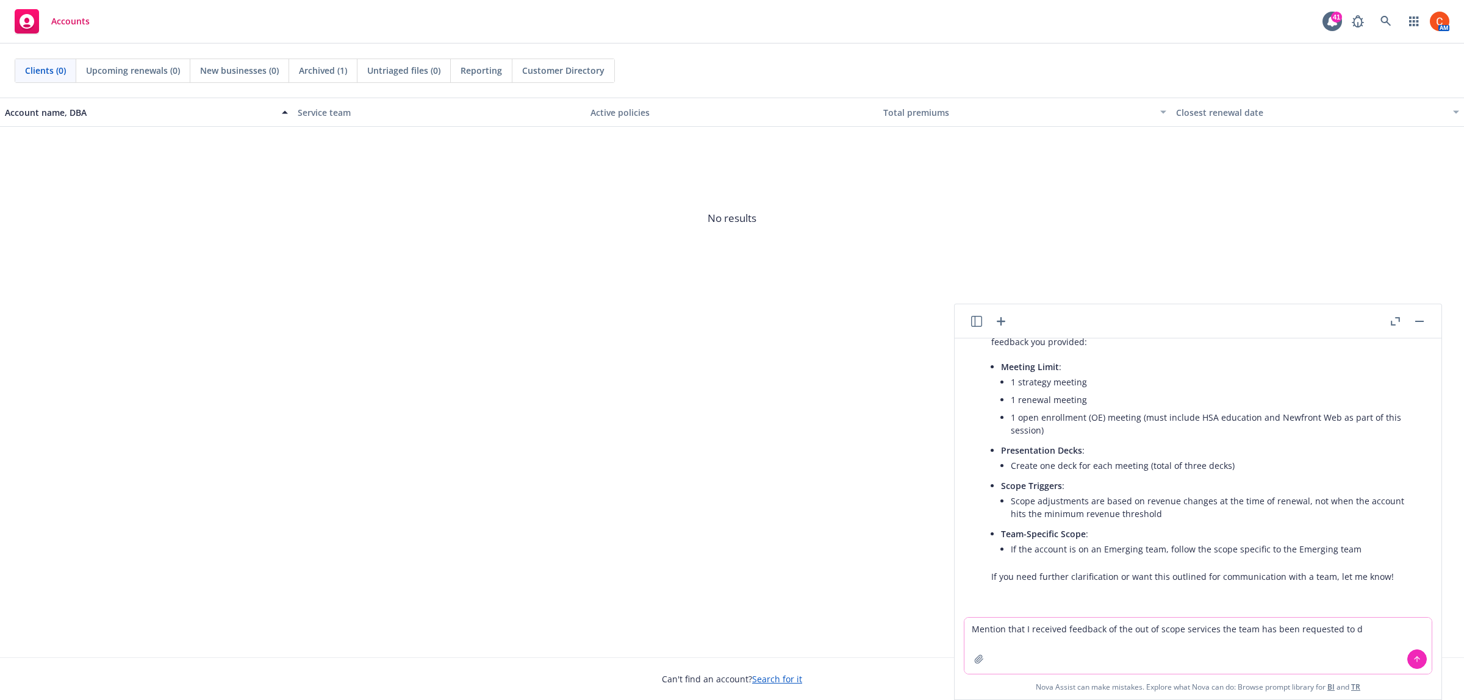 This screenshot has width=1464, height=700. What do you see at coordinates (239, 70) in the screenshot?
I see `span: New businesses (0)` at bounding box center [239, 70].